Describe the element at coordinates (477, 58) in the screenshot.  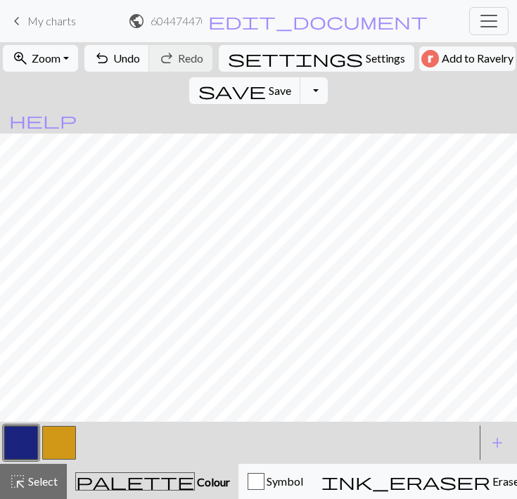
I see `span: Add to Ravelry` at that location.